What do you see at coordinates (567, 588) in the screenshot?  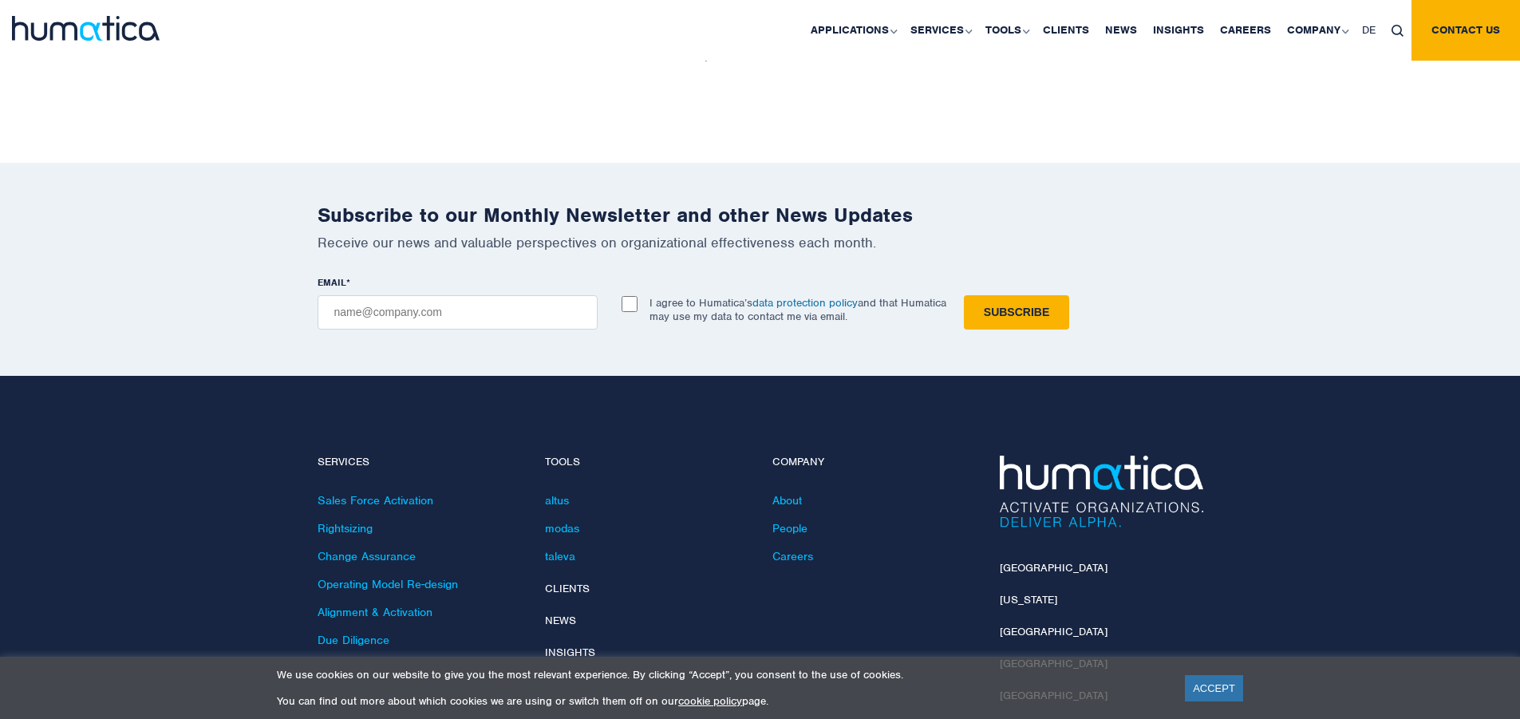 I see `a: Clients` at bounding box center [567, 588].